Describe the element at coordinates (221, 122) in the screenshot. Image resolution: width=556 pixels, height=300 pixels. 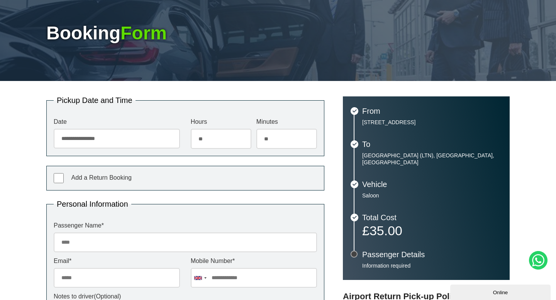
I see `label: Hours` at that location.